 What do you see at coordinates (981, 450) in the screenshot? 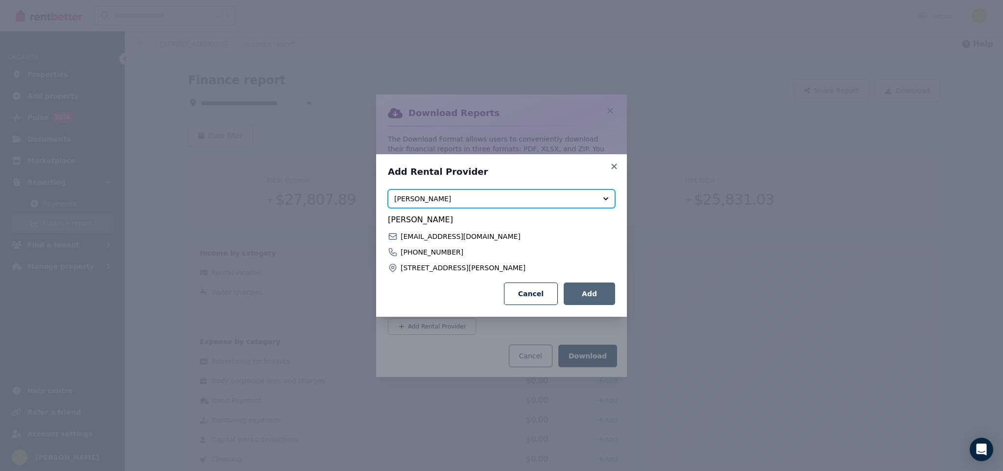
I see `div: Open Intercom Messenger` at bounding box center [981, 450].